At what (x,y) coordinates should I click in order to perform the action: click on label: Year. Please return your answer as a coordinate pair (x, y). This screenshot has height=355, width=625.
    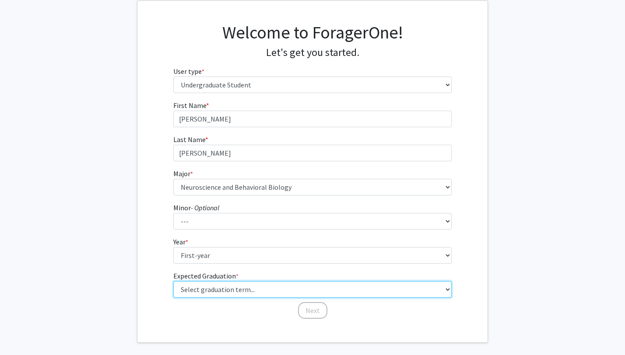
    Looking at the image, I should click on (181, 242).